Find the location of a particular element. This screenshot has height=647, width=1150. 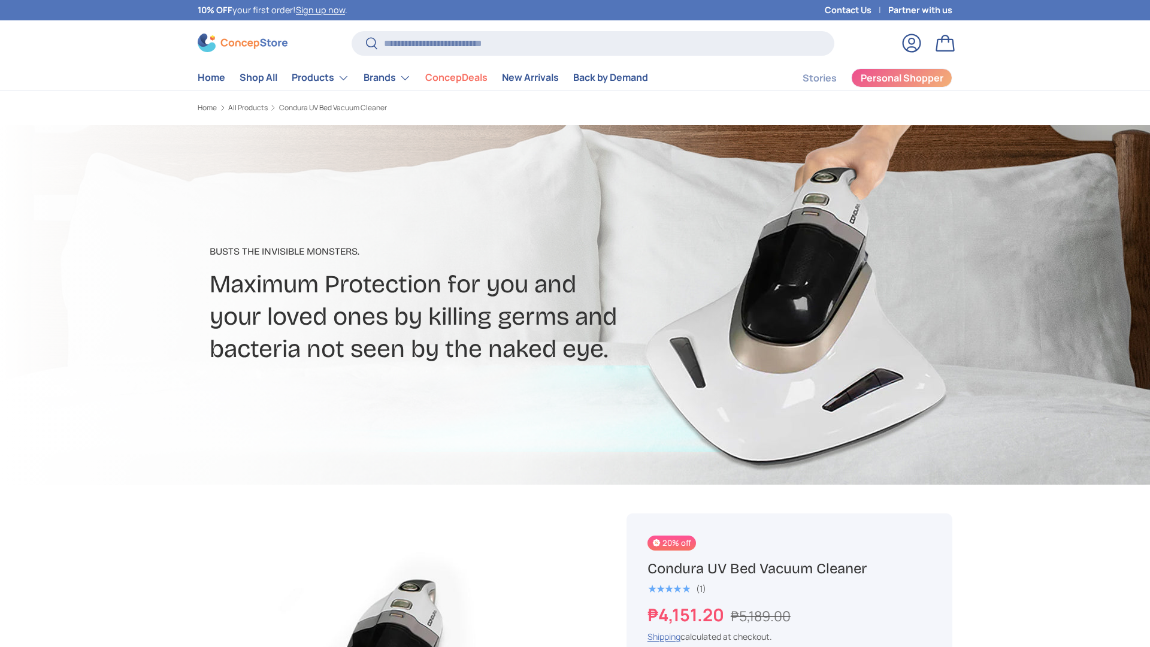

a: ConcepStore is located at coordinates (243, 43).